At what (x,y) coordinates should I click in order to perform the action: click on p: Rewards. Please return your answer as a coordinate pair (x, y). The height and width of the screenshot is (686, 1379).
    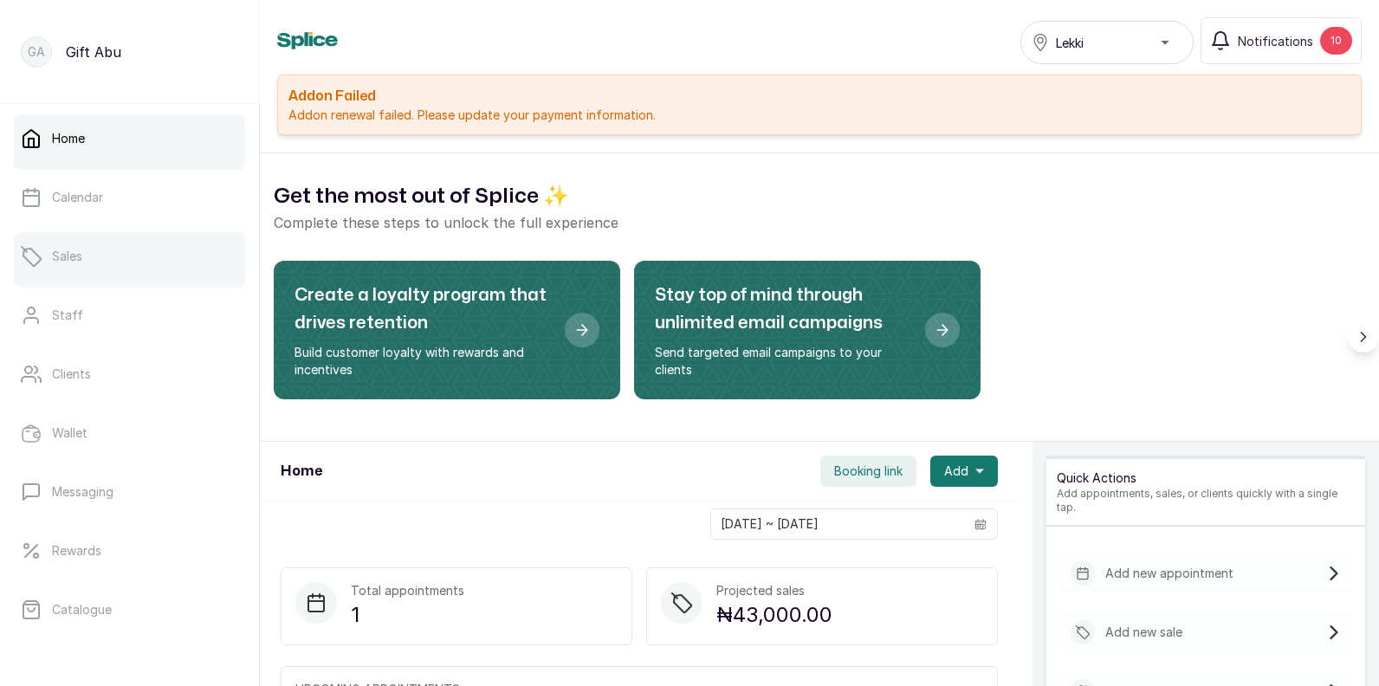
    Looking at the image, I should click on (76, 551).